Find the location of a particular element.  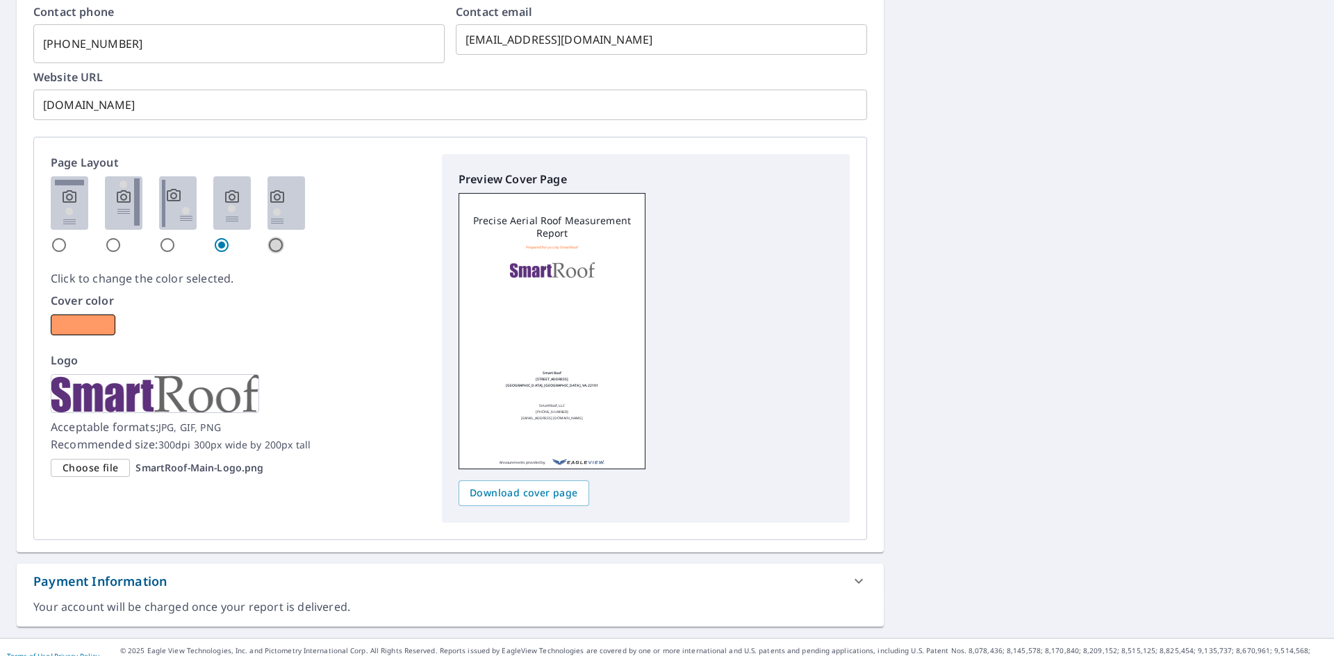

p: Prepared for you by SmartRoof is located at coordinates (552, 247).